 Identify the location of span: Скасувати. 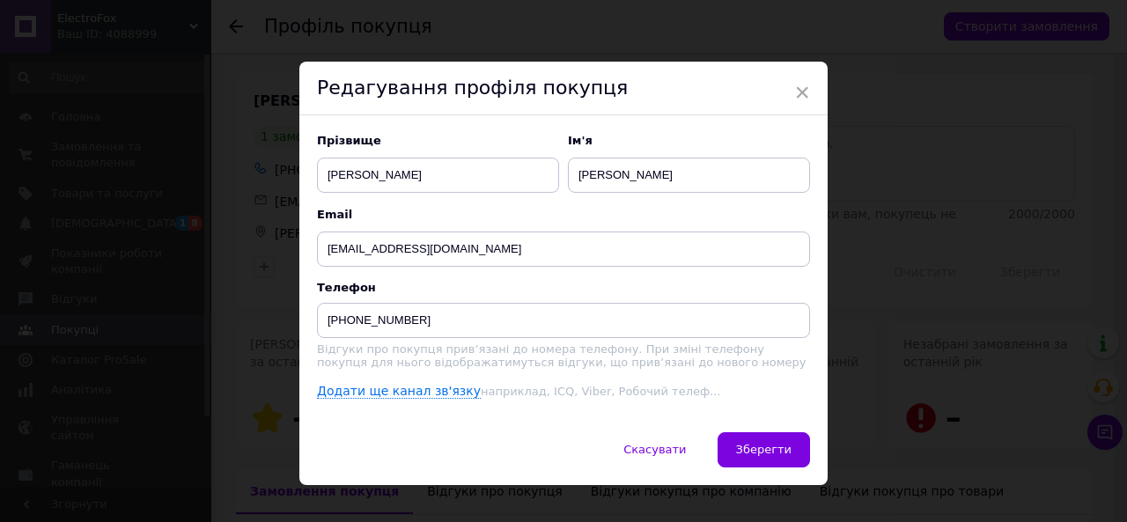
(654, 449).